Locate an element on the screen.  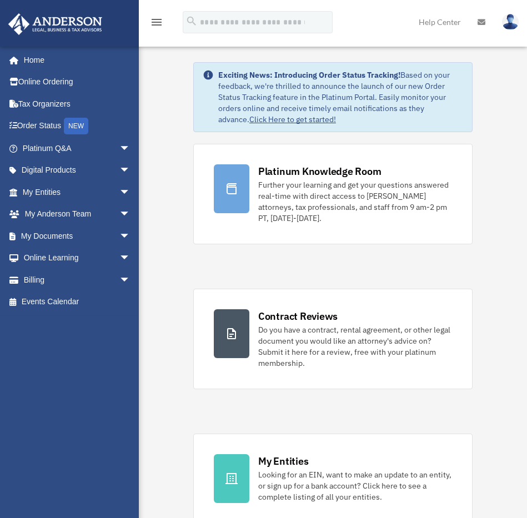
a: Tax Organizers is located at coordinates (77, 104).